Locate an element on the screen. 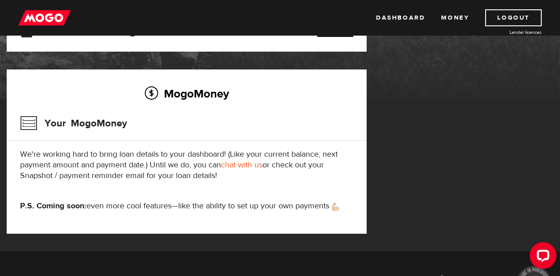 This screenshot has width=560, height=276. h3: Your MogoMoney is located at coordinates (73, 123).